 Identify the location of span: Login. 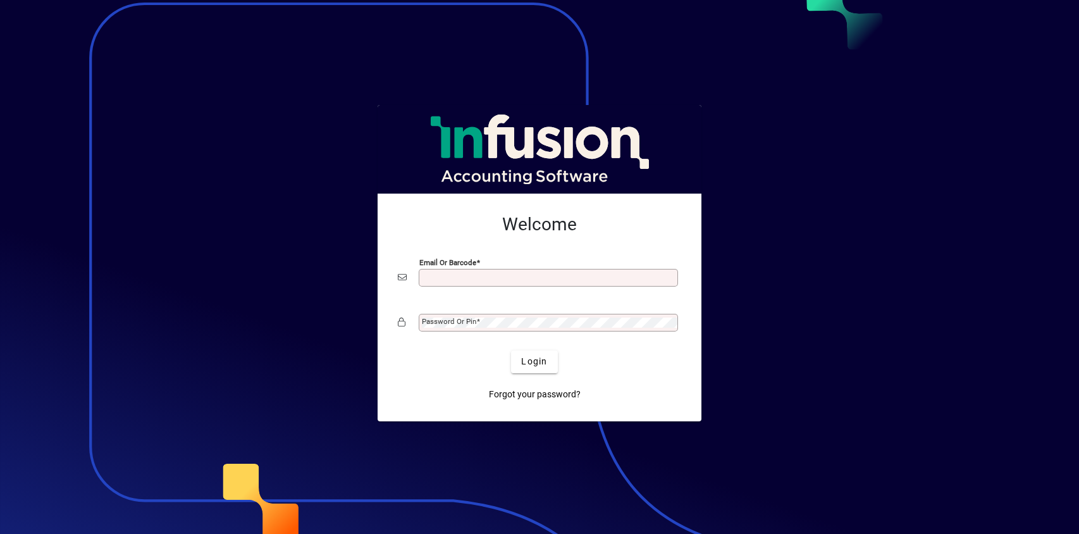
(534, 361).